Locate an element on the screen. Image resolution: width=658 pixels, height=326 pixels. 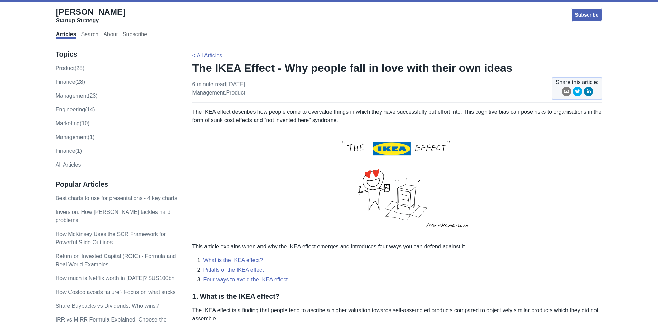
a: Finance(1) is located at coordinates (69, 151).